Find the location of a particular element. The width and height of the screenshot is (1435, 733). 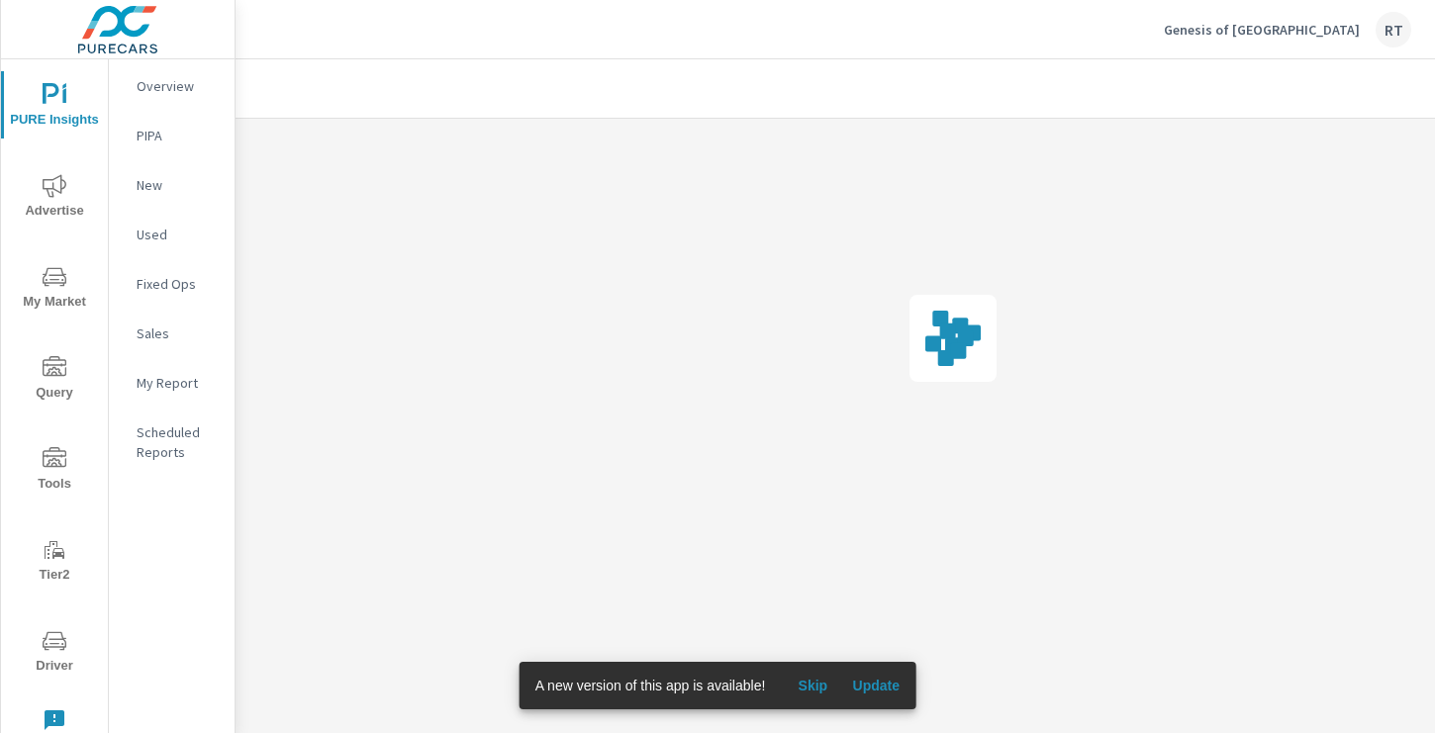

p: New is located at coordinates (177, 185).